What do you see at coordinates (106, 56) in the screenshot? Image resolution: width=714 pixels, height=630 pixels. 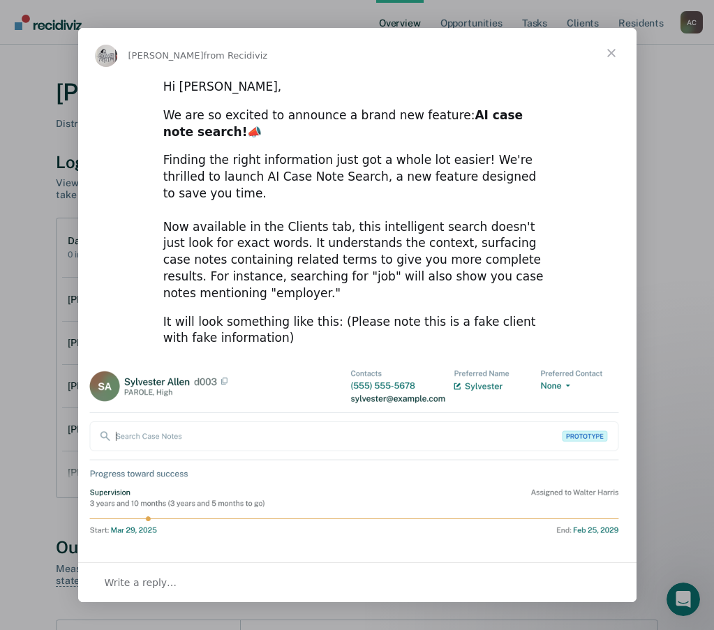 I see `img: Profile image for Kim` at bounding box center [106, 56].